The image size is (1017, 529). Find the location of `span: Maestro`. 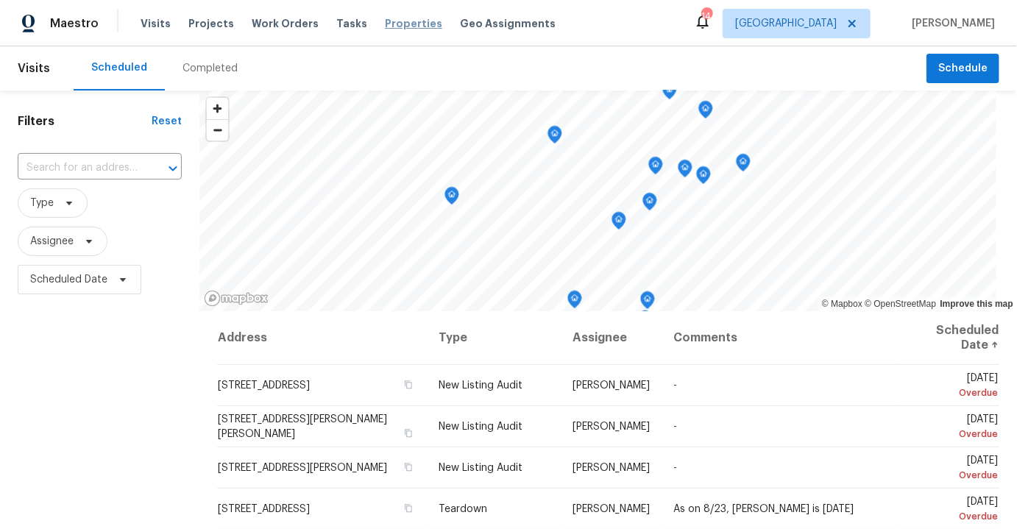

span: Maestro is located at coordinates (74, 24).